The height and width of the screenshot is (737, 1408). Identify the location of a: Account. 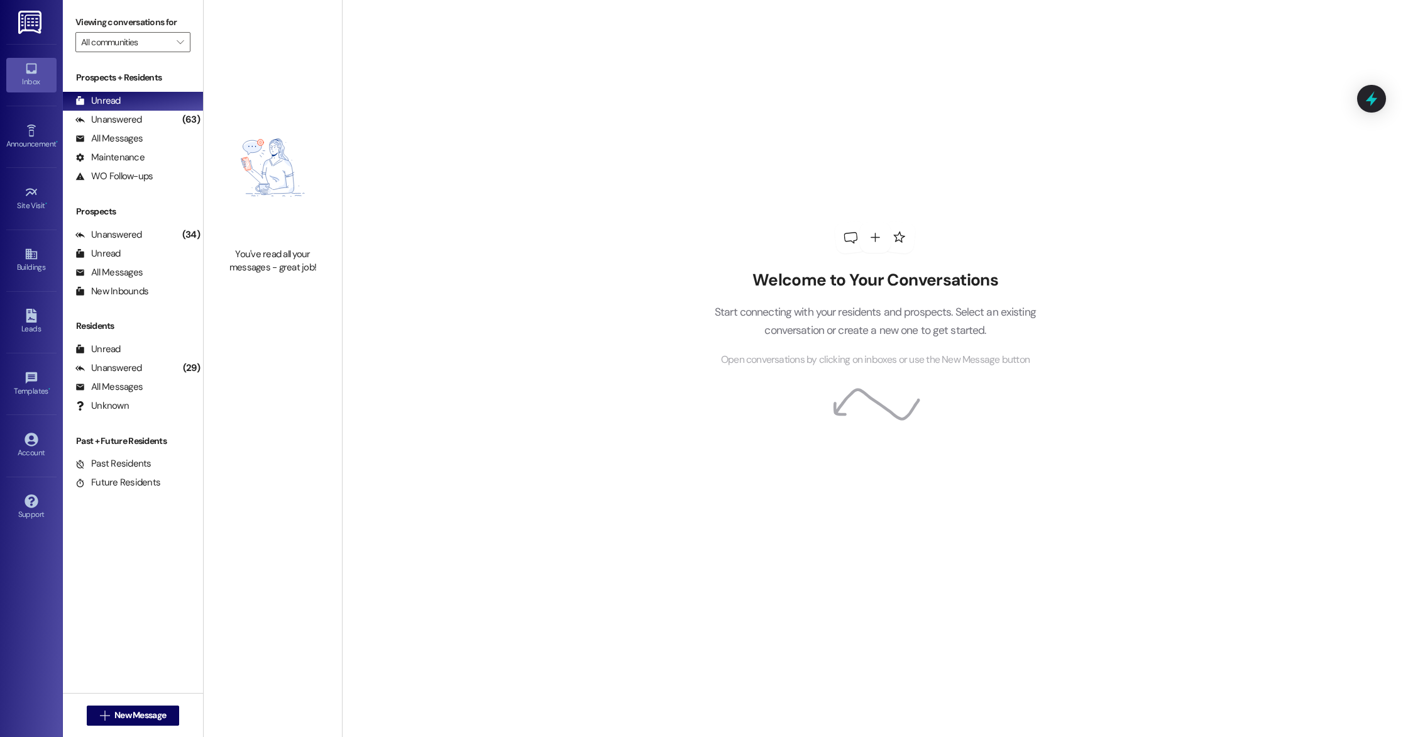
(31, 446).